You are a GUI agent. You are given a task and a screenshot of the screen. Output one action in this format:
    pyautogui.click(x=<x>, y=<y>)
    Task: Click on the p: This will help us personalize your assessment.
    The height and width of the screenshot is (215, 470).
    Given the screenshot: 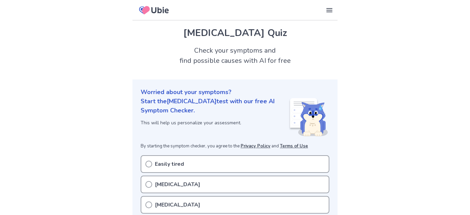 What is the action you would take?
    pyautogui.click(x=215, y=122)
    